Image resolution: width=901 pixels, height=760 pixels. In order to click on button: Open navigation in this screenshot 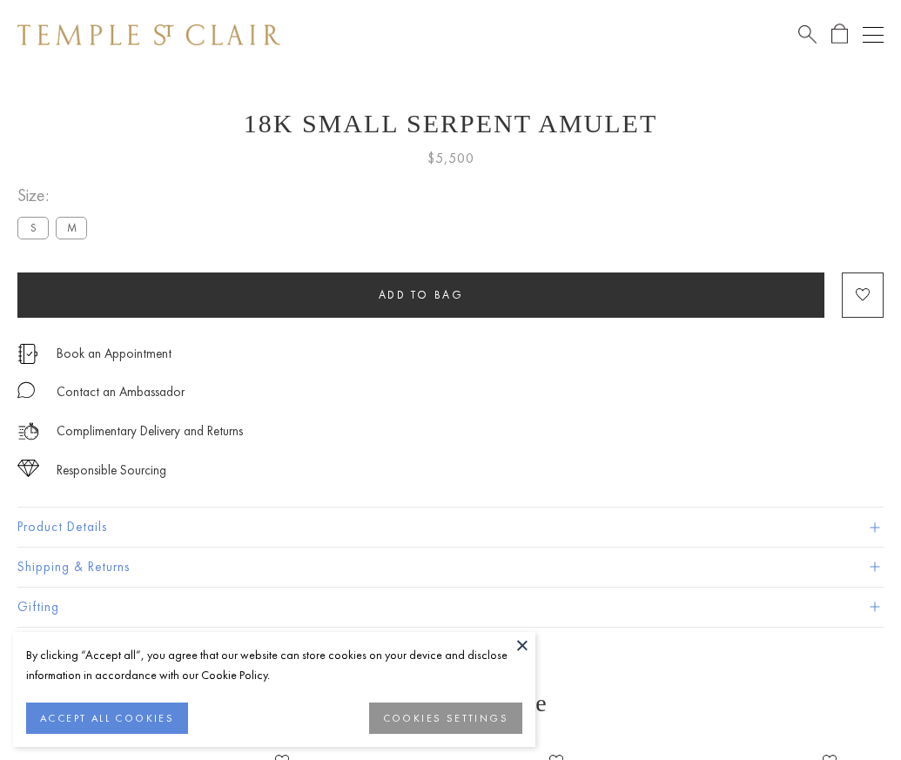, I will do `click(873, 35)`.